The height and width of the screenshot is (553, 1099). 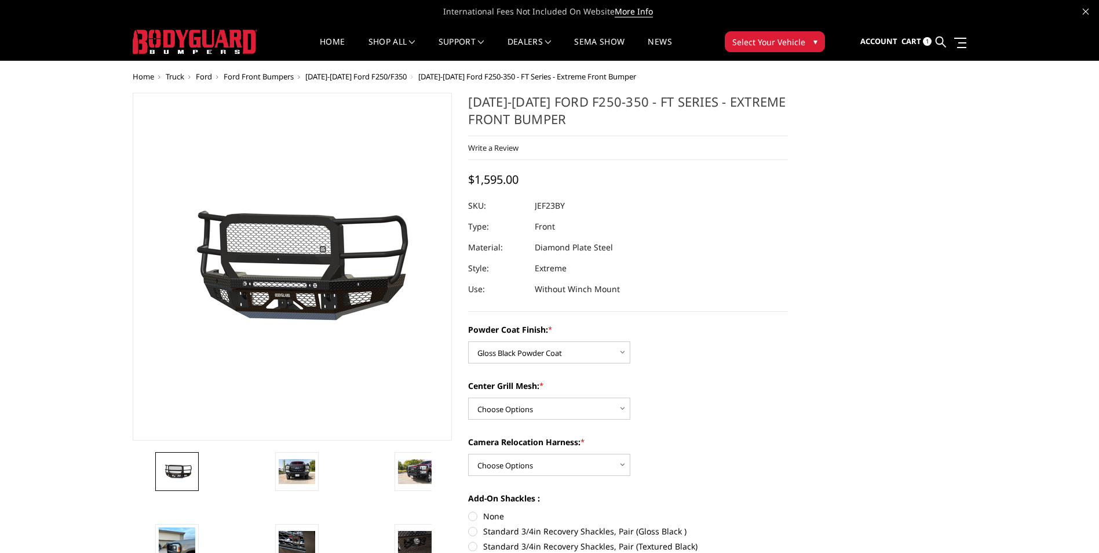 What do you see at coordinates (497, 289) in the screenshot?
I see `dt: Use:` at bounding box center [497, 289].